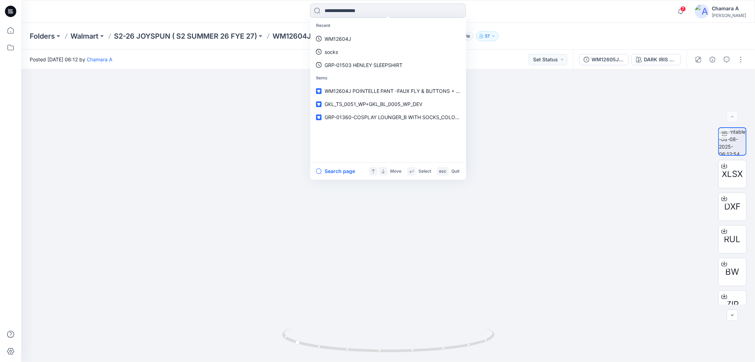  I want to click on a: Search page, so click(336, 171).